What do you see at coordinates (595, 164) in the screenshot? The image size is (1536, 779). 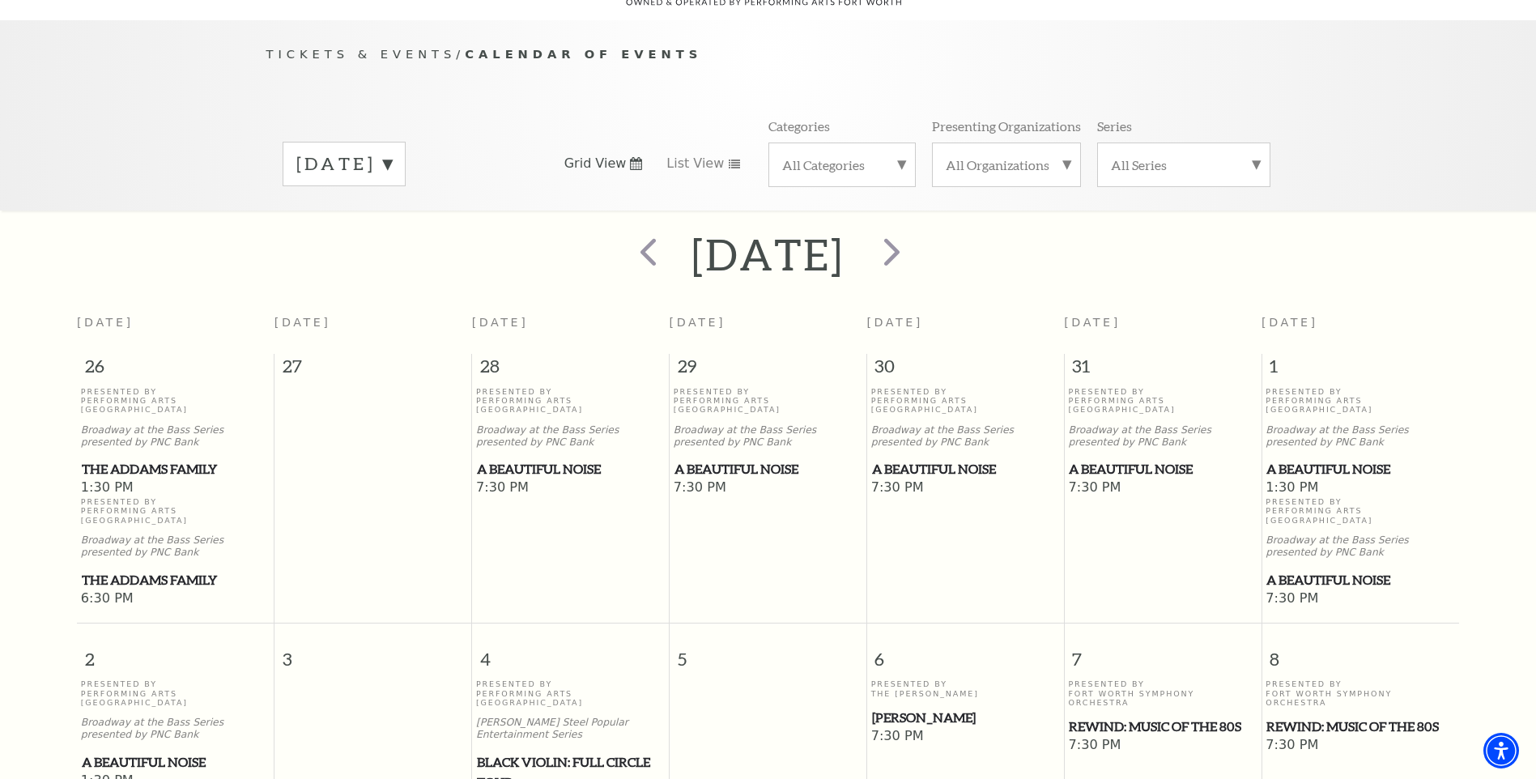 I see `span: Grid View` at bounding box center [595, 164].